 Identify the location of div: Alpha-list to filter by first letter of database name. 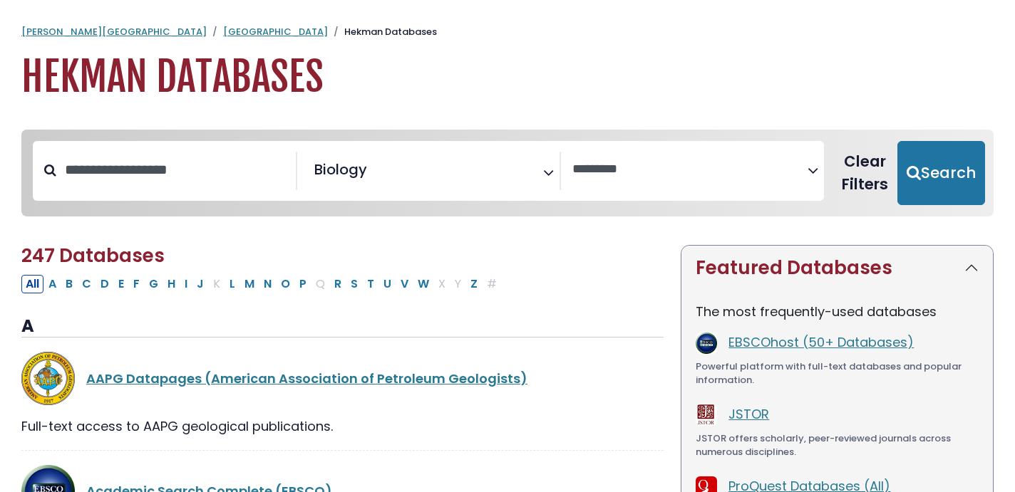
(262, 283).